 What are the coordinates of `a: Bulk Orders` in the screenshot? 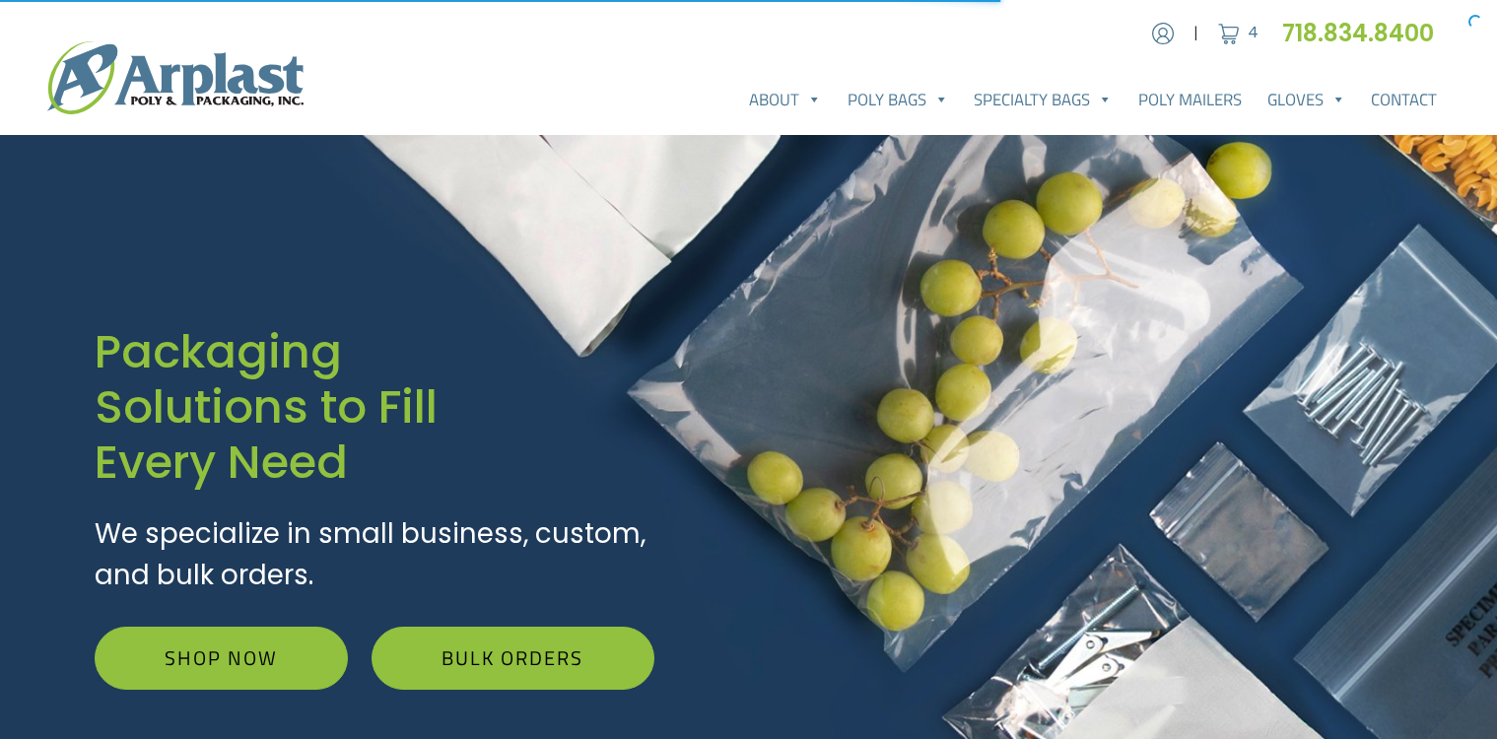 It's located at (513, 658).